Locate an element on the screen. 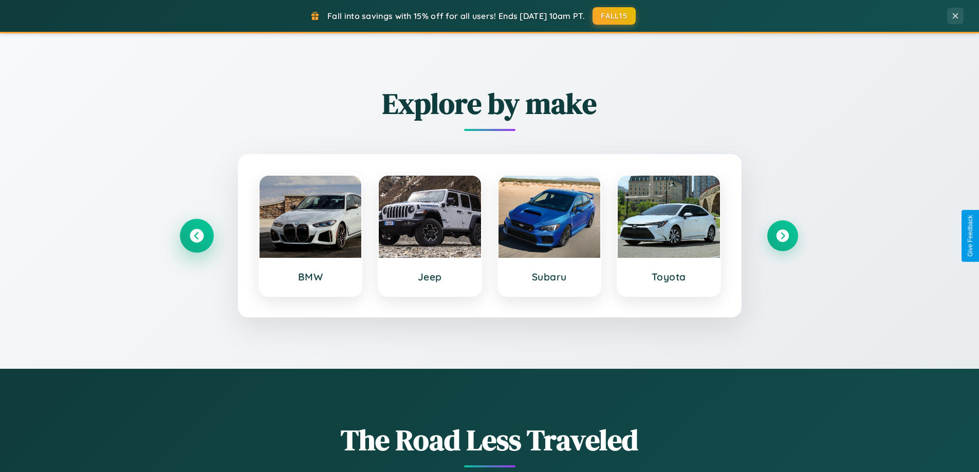 The height and width of the screenshot is (472, 979). h1: The Road Less Traveled is located at coordinates (490, 440).